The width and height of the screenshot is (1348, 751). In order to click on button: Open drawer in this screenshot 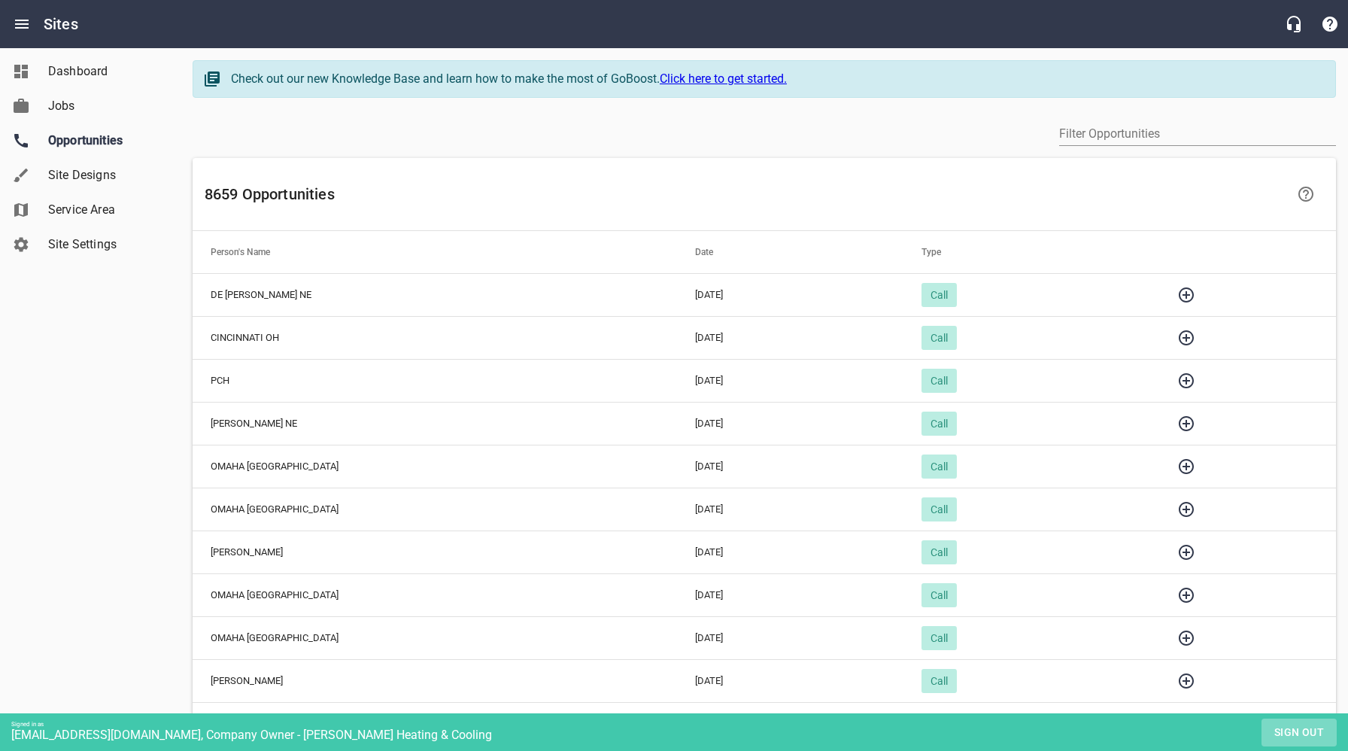, I will do `click(22, 24)`.